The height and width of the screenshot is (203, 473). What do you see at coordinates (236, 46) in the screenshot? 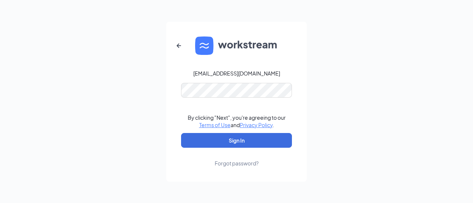
I see `img: WS logo and Workstream text` at bounding box center [236, 46].